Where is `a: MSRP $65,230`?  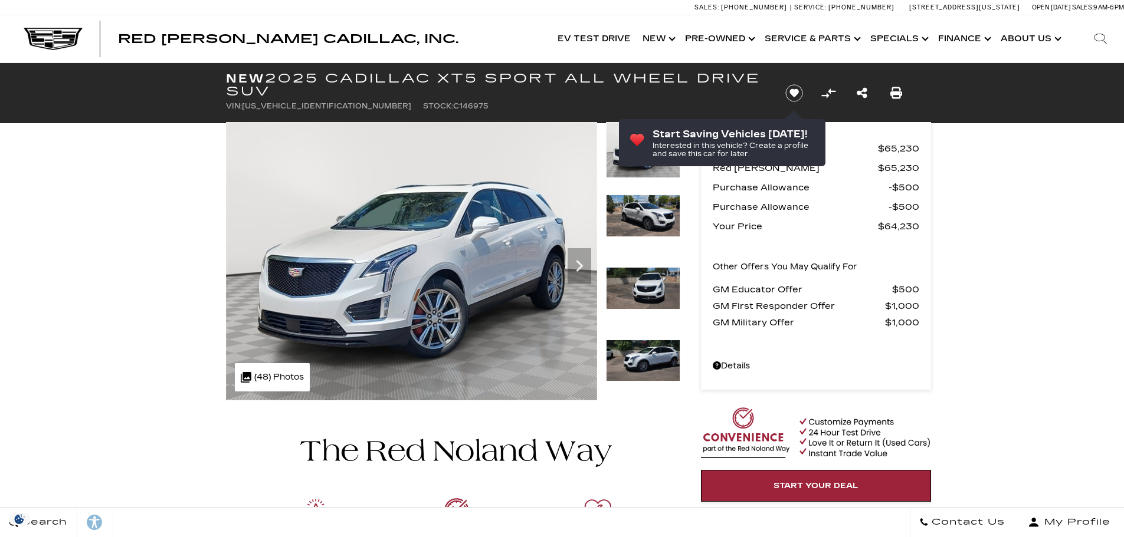
a: MSRP $65,230 is located at coordinates (816, 149).